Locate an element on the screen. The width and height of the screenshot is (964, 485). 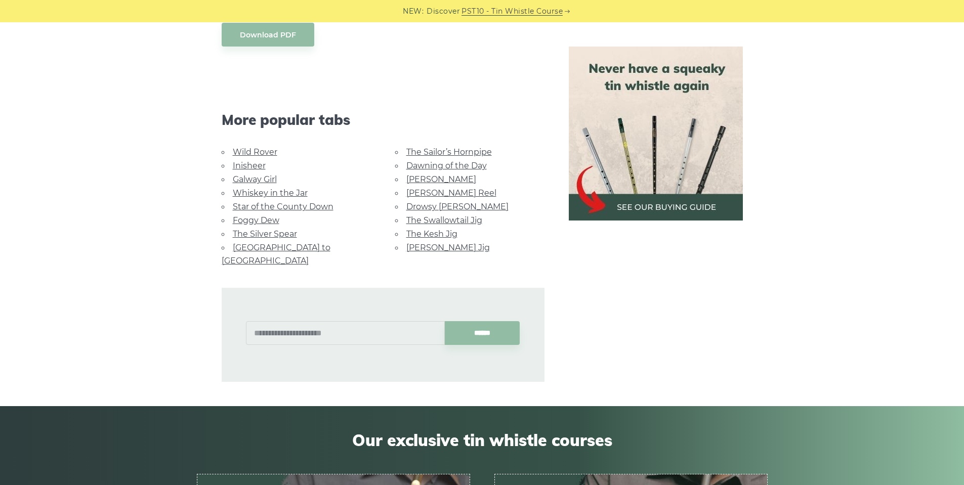
a: The Sailor’s Hornpipe is located at coordinates (449, 152).